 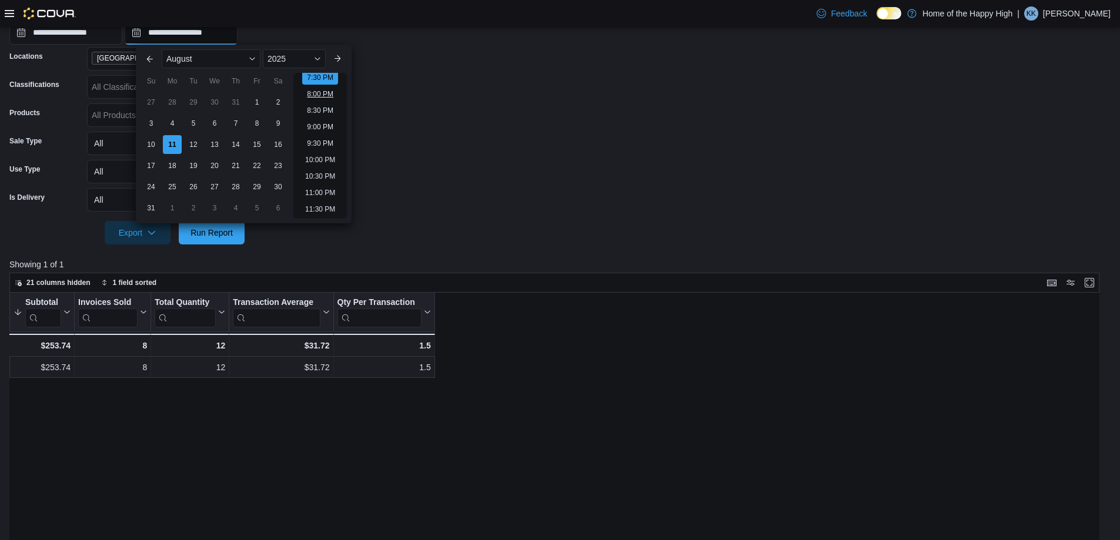 What do you see at coordinates (236, 81) in the screenshot?
I see `div: Th` at bounding box center [236, 81].